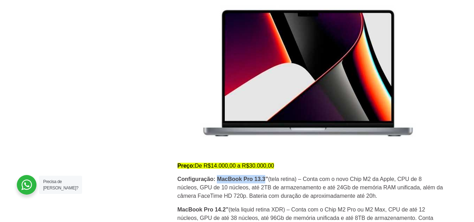 This screenshot has width=474, height=222. I want to click on div: Widget de chat, so click(456, 205).